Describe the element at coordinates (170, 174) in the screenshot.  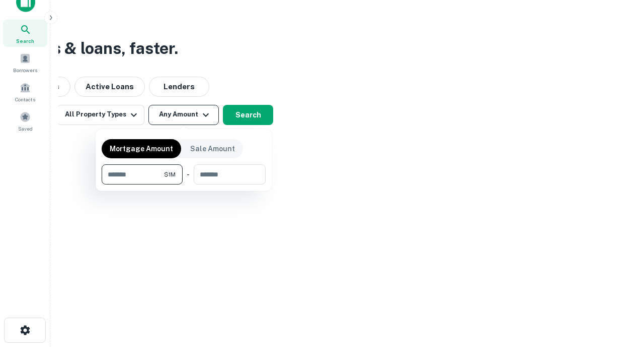
I see `span: $1M` at that location.